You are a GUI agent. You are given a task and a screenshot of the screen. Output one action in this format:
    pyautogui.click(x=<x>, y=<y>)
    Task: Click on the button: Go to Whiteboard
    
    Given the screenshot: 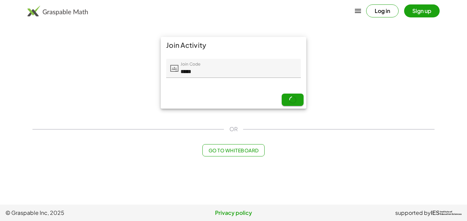 What is the action you would take?
    pyautogui.click(x=233, y=150)
    